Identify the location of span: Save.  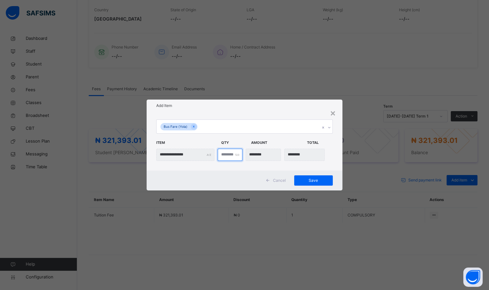
(314, 181).